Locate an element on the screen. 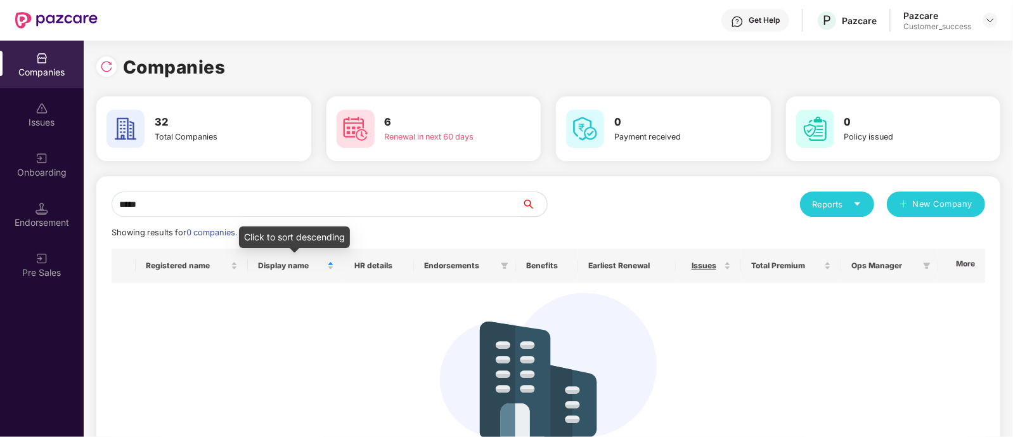 Image resolution: width=1013 pixels, height=437 pixels. h3: 32 is located at coordinates (209, 122).